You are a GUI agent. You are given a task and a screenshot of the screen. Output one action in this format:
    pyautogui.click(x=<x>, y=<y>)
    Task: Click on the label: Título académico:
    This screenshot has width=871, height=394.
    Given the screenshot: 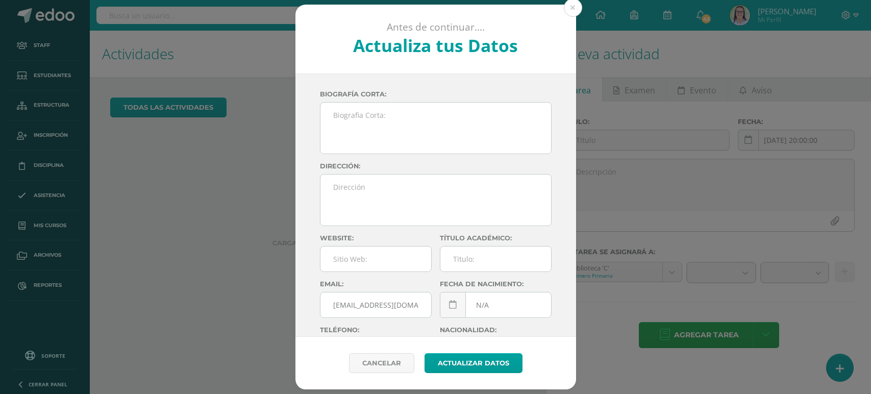 What is the action you would take?
    pyautogui.click(x=495, y=238)
    